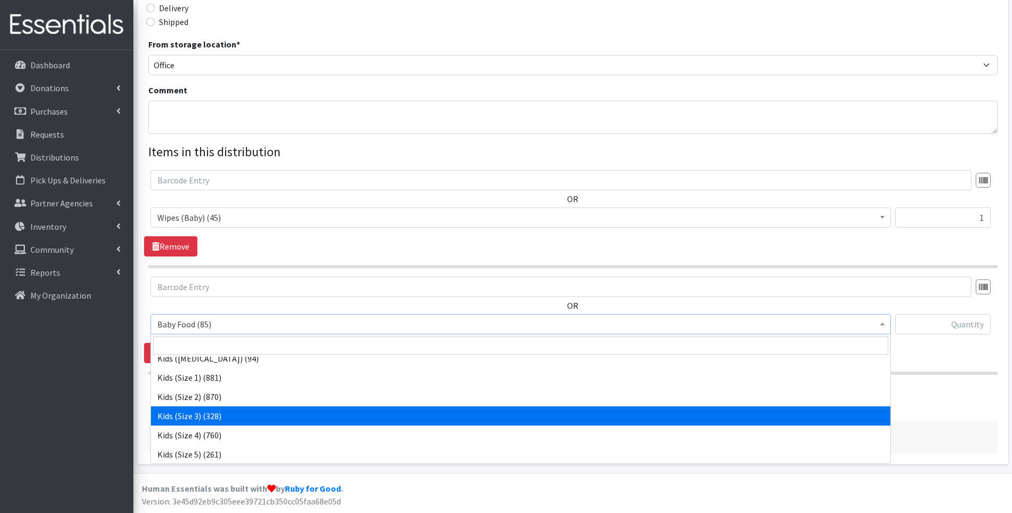  What do you see at coordinates (173, 8) in the screenshot?
I see `label: Delivery` at bounding box center [173, 8].